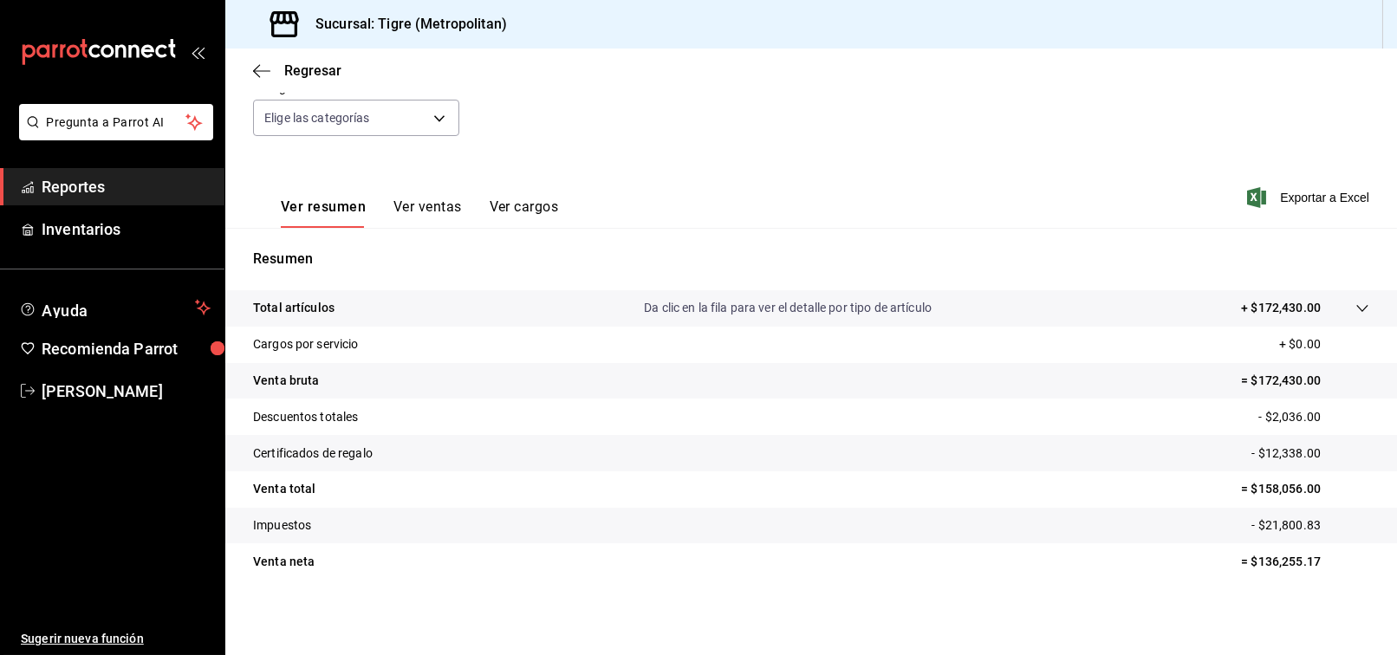 This screenshot has width=1397, height=655. I want to click on p: Venta bruta, so click(286, 380).